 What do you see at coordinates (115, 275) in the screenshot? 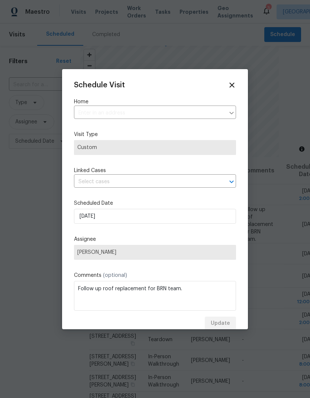
I see `span: (optional)` at bounding box center [115, 275].